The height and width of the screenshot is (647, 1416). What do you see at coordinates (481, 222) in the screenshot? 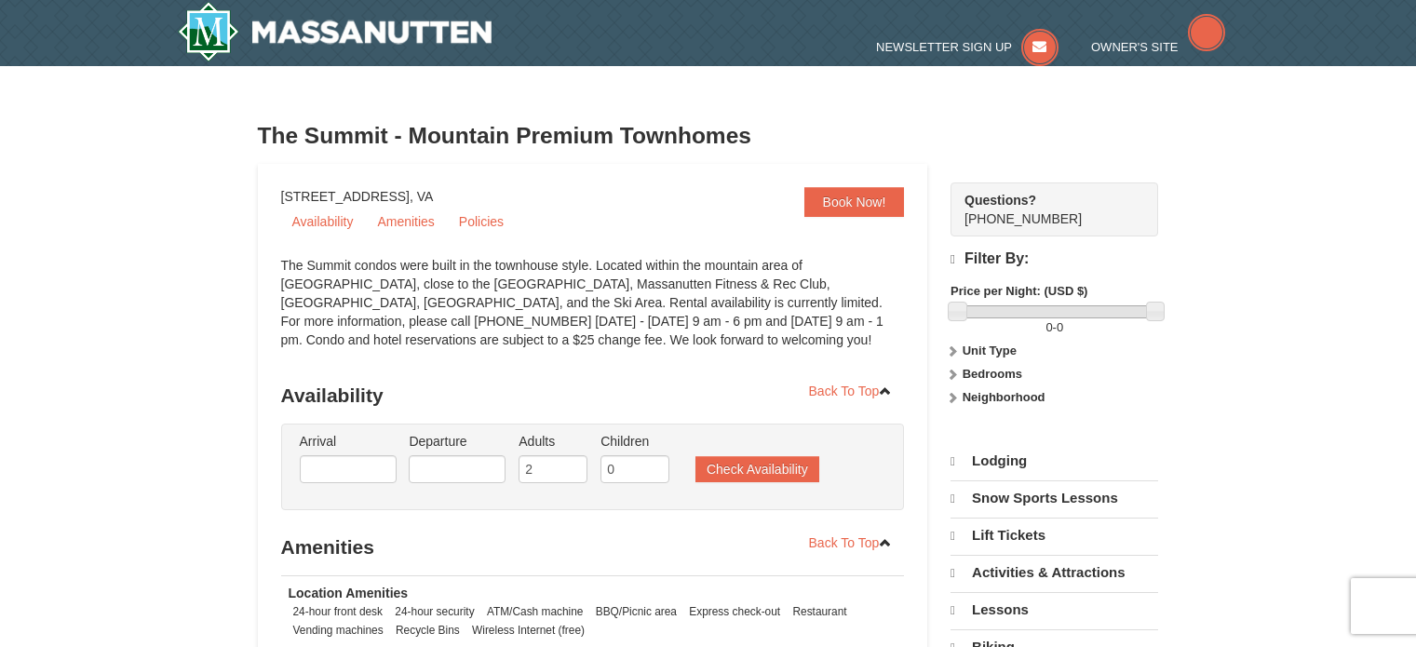
I see `a: Policies` at bounding box center [481, 222].